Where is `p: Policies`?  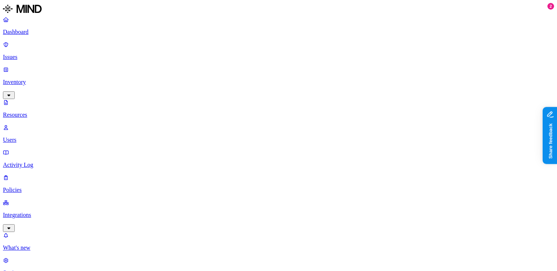 p: Policies is located at coordinates (279, 190).